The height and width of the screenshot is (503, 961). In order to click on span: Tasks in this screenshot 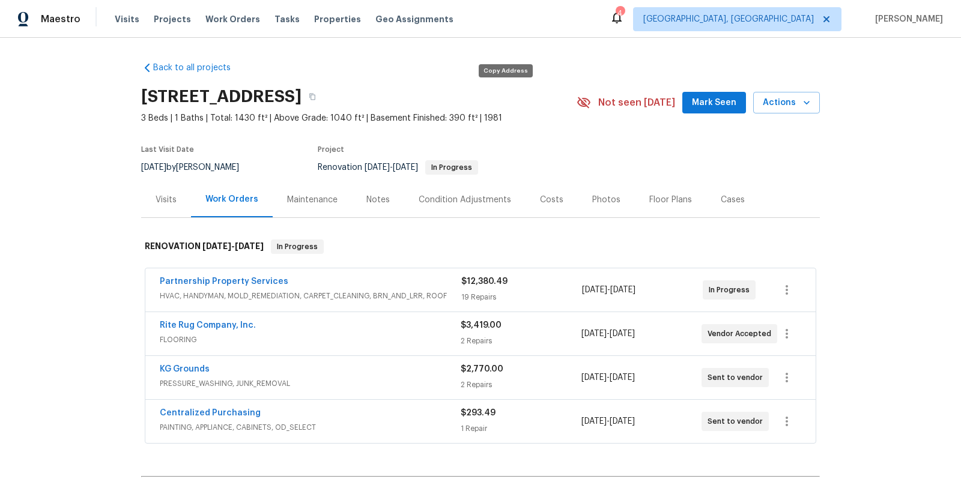, I will do `click(287, 19)`.